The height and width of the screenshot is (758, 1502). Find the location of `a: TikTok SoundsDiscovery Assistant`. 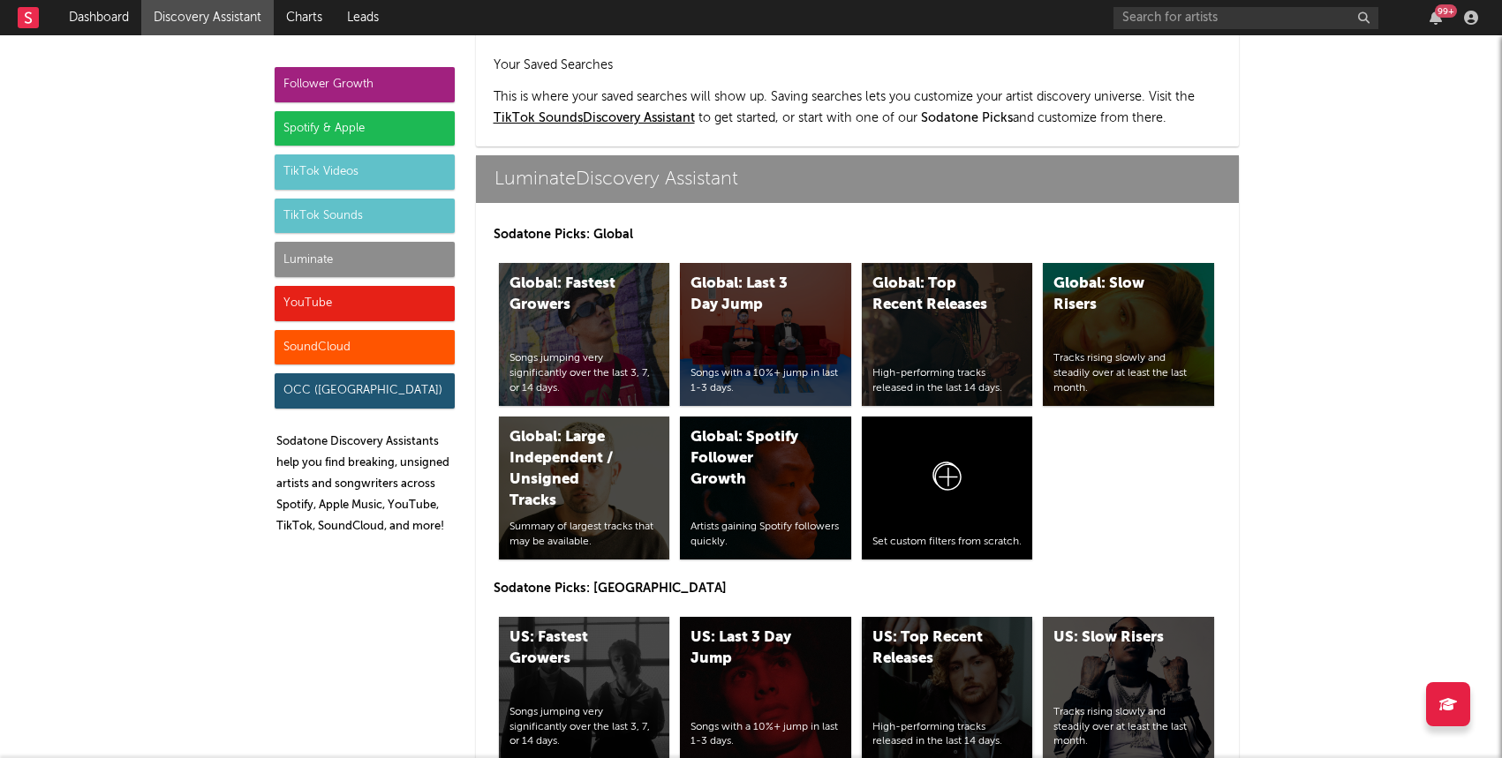

a: TikTok SoundsDiscovery Assistant is located at coordinates (594, 118).